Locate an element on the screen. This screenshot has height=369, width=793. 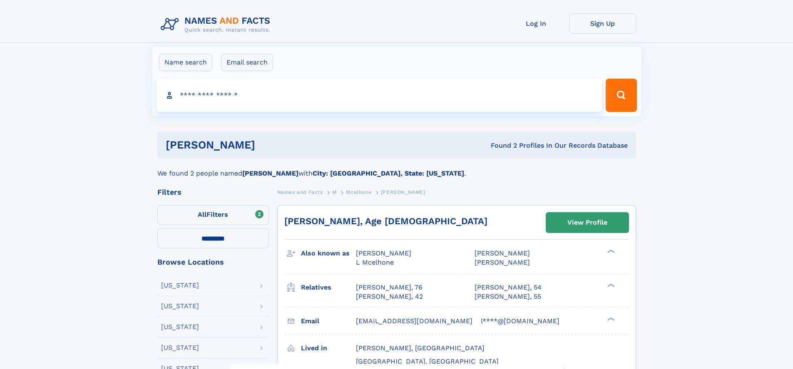
h3: Email is located at coordinates (328, 321).